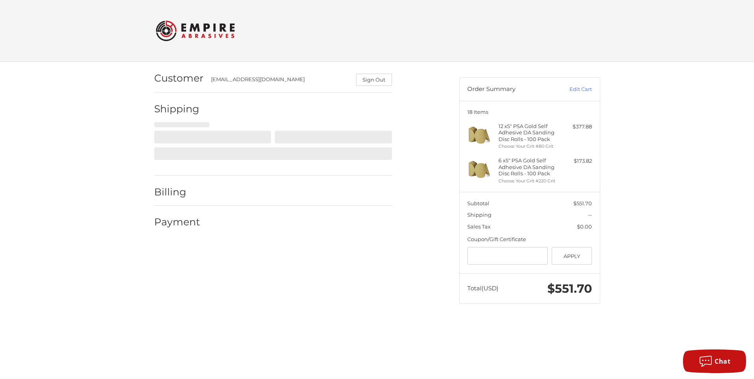  What do you see at coordinates (479, 215) in the screenshot?
I see `span: Shipping` at bounding box center [479, 215].